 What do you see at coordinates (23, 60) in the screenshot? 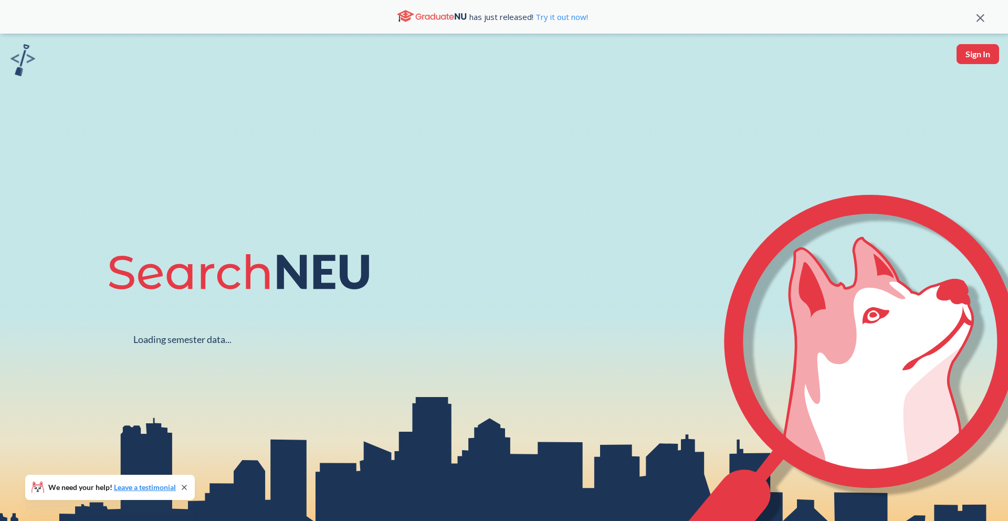
I see `img: sandbox logo` at bounding box center [23, 60].